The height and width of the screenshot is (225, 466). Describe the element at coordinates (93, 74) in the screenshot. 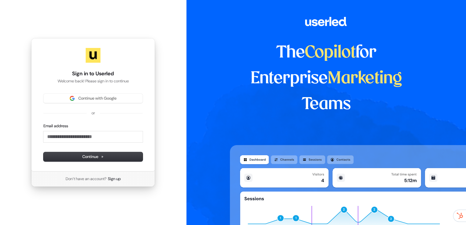

I see `h1: Sign in to Userled` at that location.